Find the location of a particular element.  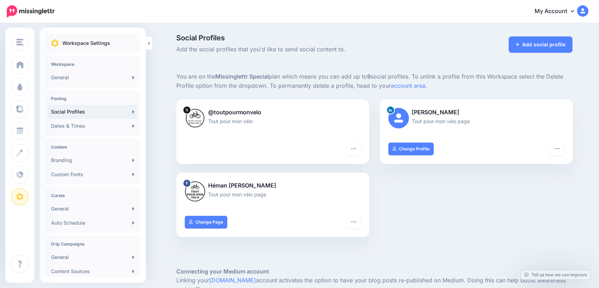

a: Custom Fonts is located at coordinates (93, 174).